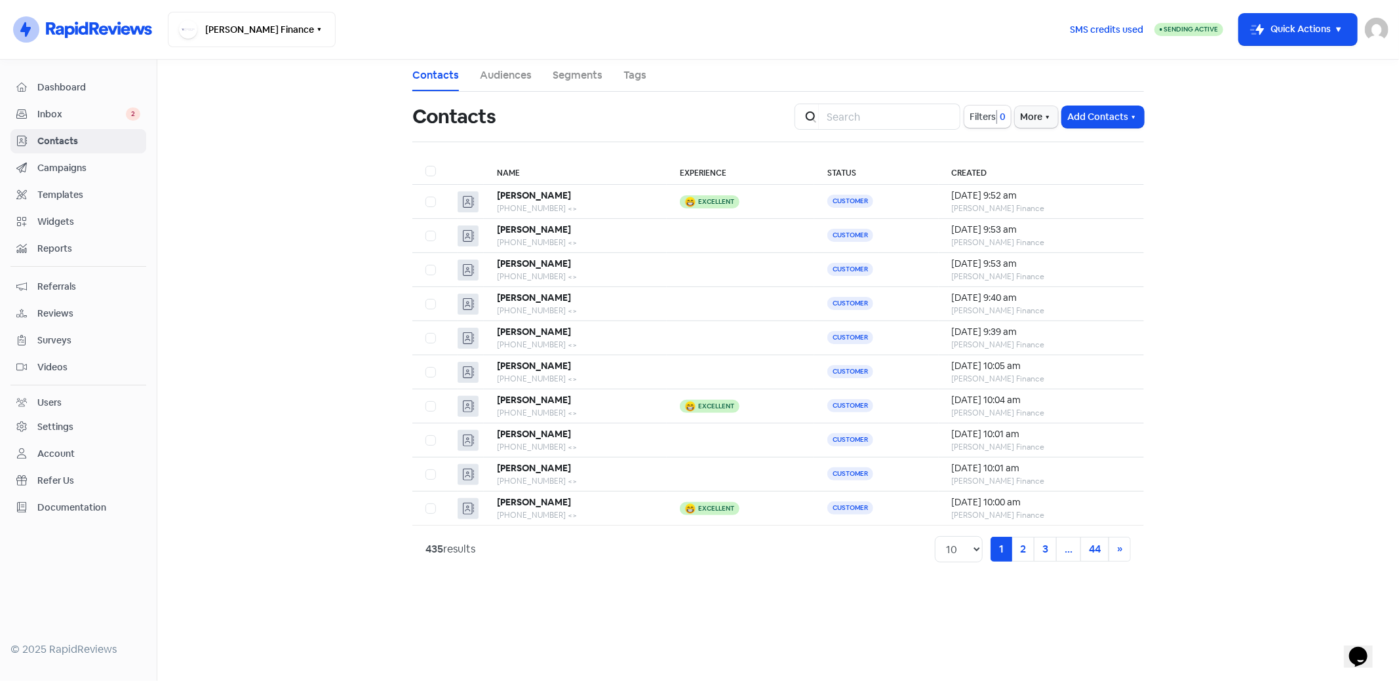 This screenshot has height=681, width=1399. I want to click on a: Inbox 2, so click(78, 114).